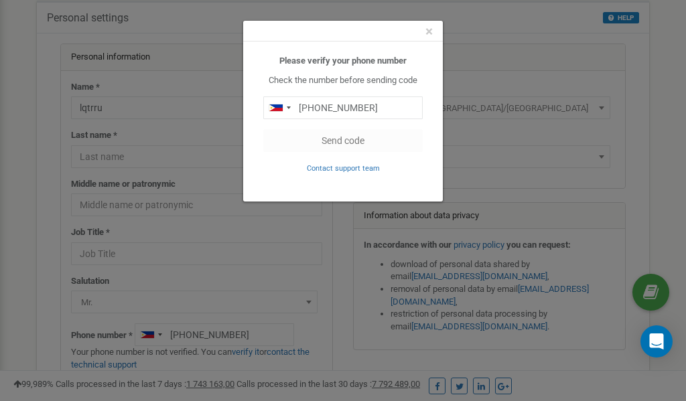 Image resolution: width=686 pixels, height=401 pixels. I want to click on b: Please verify your phone number, so click(343, 60).